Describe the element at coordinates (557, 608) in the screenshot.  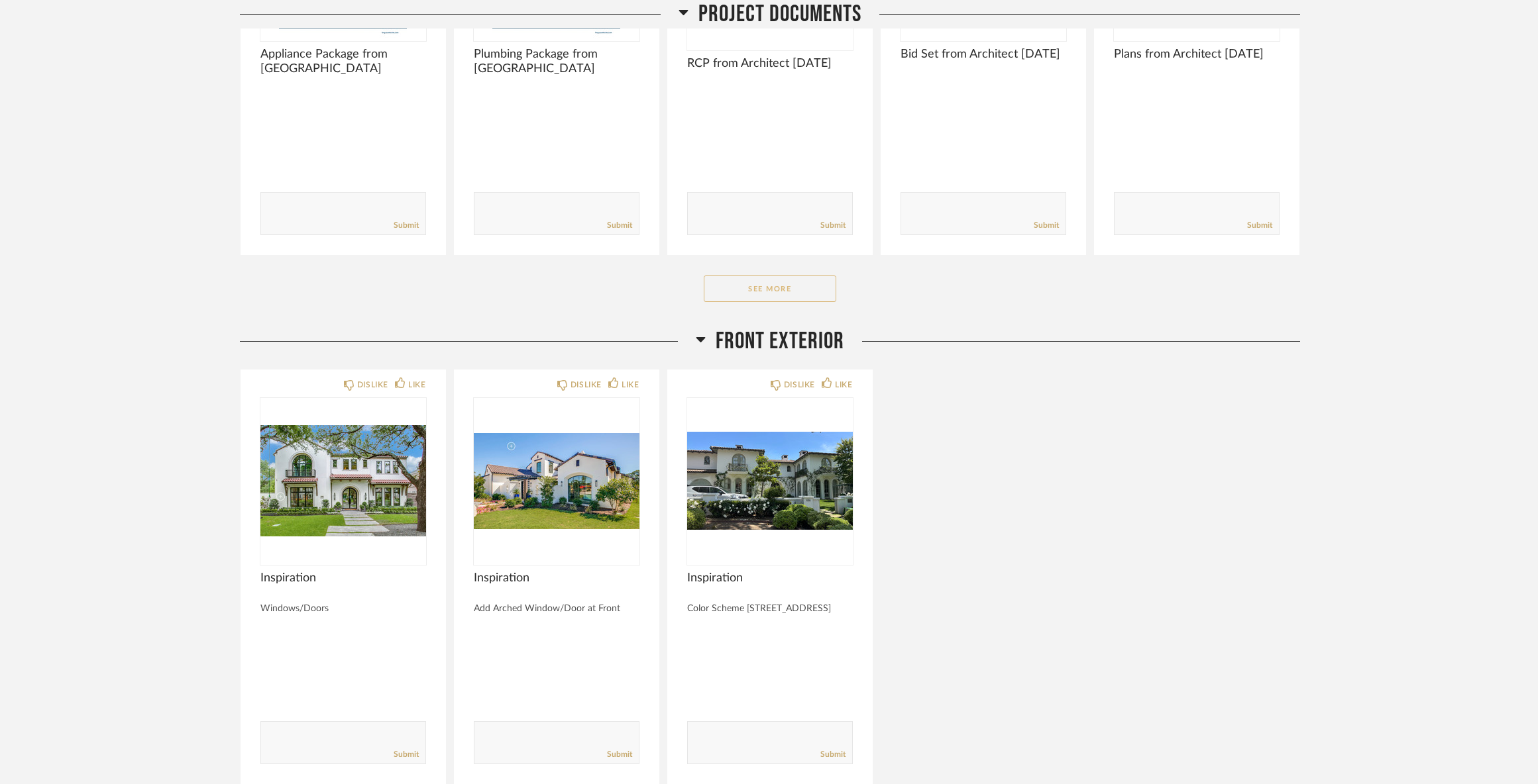
I see `div: Add Arched Window/Door at Front` at that location.